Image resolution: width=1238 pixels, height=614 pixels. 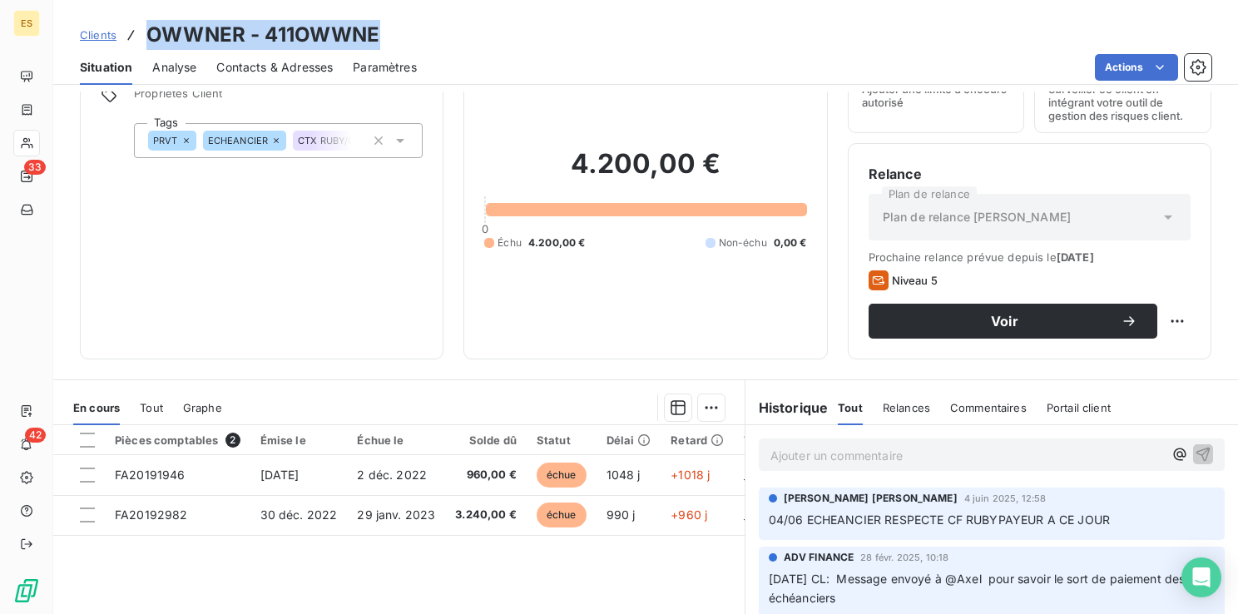 What do you see at coordinates (818, 557) in the screenshot?
I see `span: ADV FINANCE` at bounding box center [818, 557].